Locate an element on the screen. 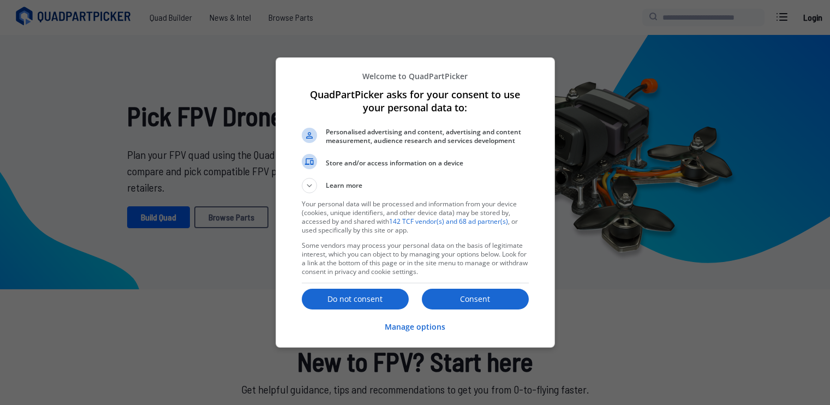 Image resolution: width=830 pixels, height=405 pixels. p: Do not consent is located at coordinates (355, 299).